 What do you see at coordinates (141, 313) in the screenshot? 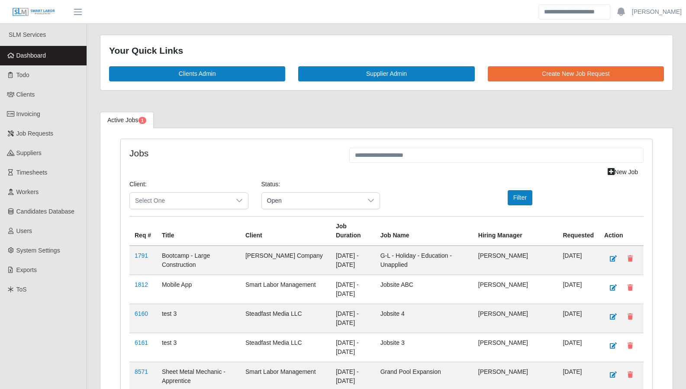
I see `a: 6160` at bounding box center [141, 313].